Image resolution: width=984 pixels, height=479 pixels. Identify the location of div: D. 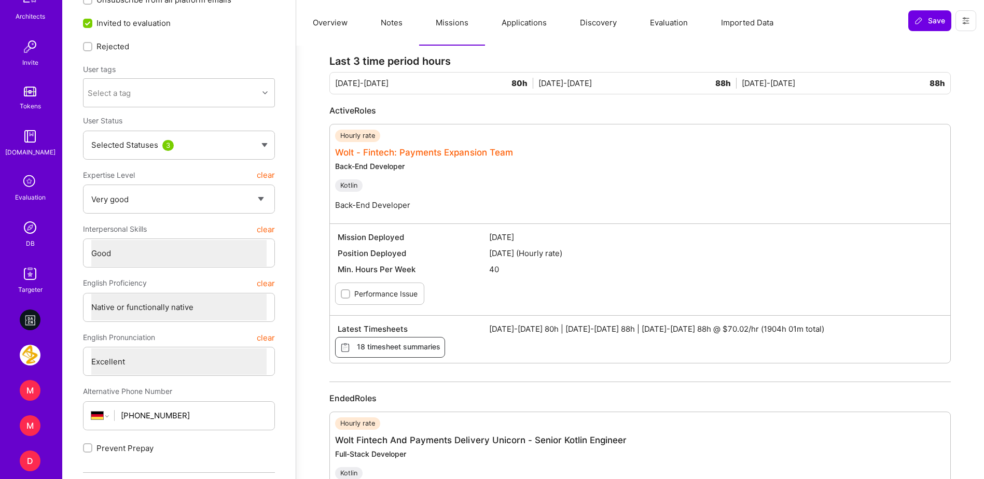
(30, 461).